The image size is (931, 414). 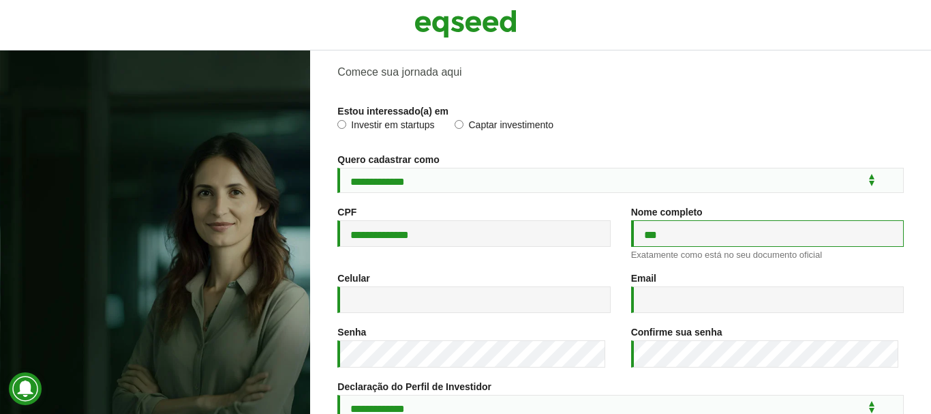 What do you see at coordinates (504, 127) in the screenshot?
I see `label: Captar investimento` at bounding box center [504, 127].